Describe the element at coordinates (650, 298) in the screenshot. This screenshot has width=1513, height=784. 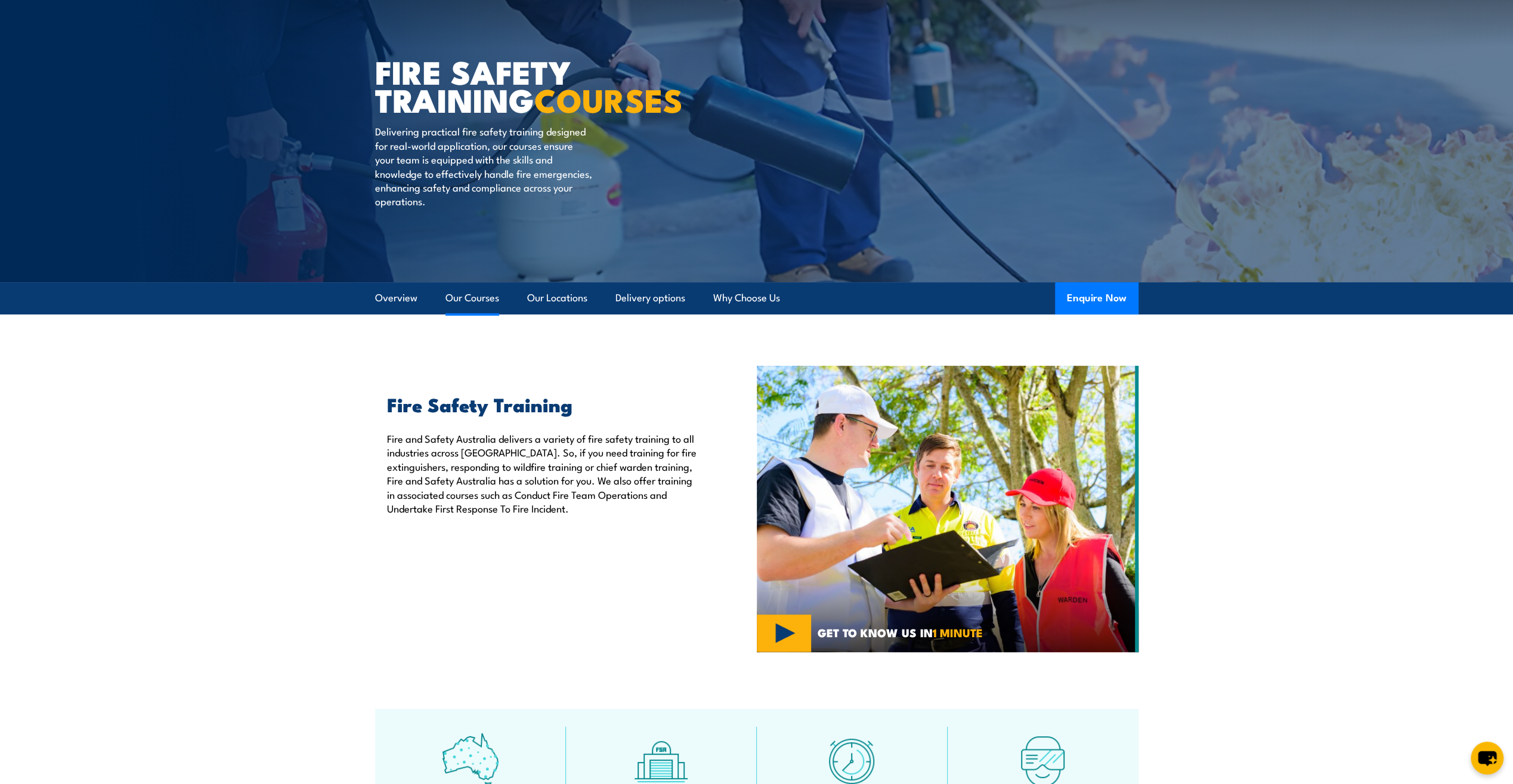
I see `a: Delivery options` at that location.